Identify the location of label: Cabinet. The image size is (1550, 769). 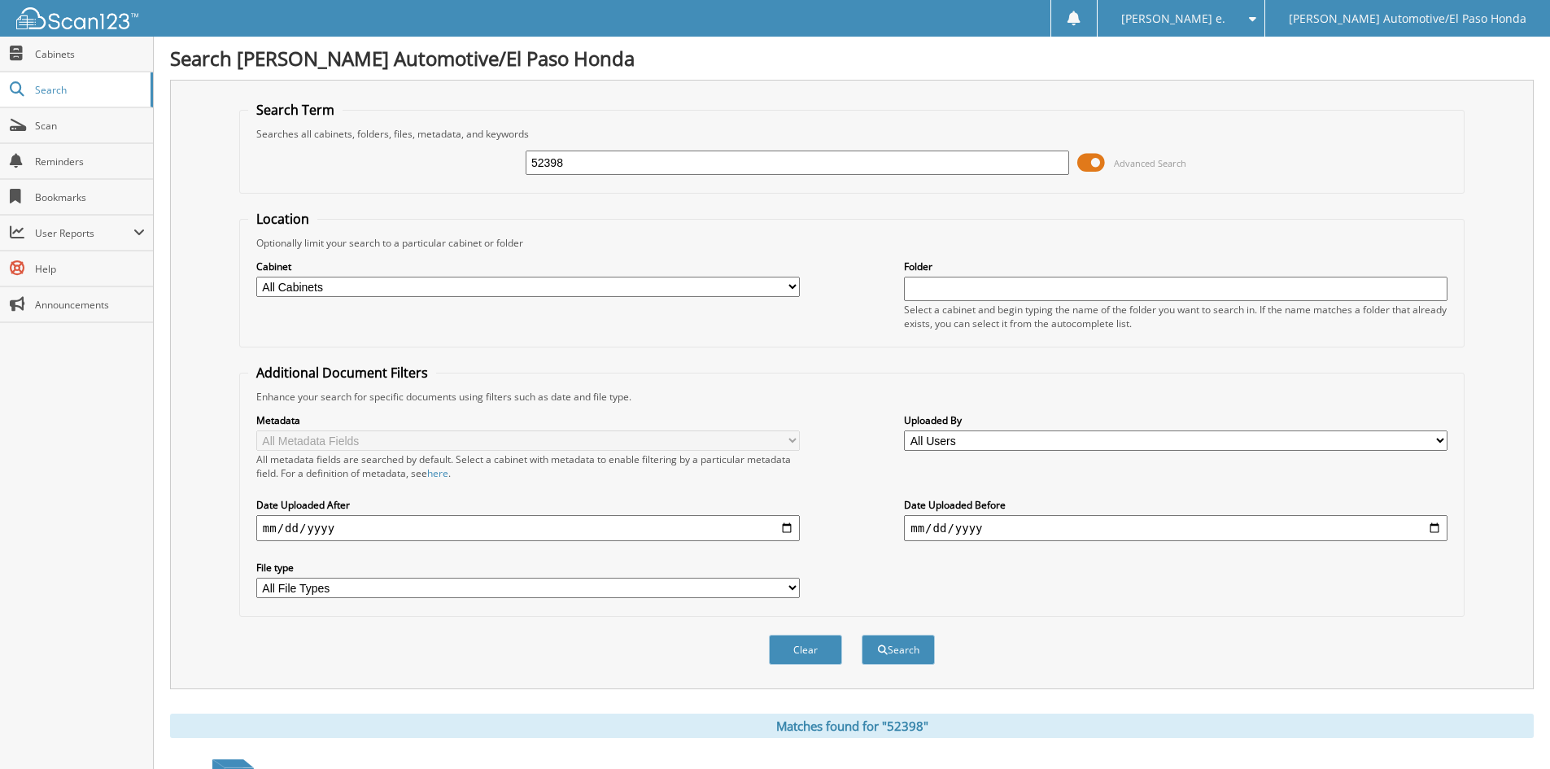
(528, 266).